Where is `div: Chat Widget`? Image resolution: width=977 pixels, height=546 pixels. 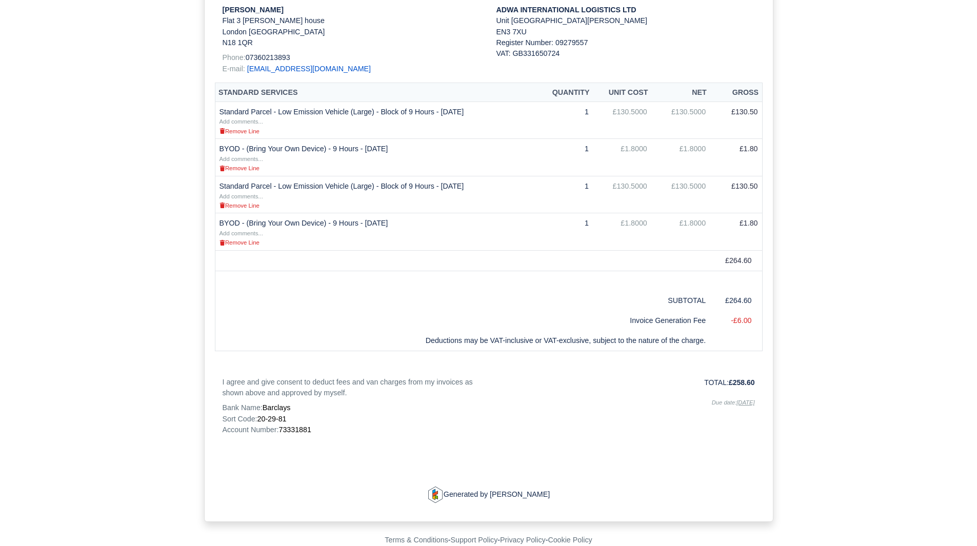
div: Chat Widget is located at coordinates (885, 487).